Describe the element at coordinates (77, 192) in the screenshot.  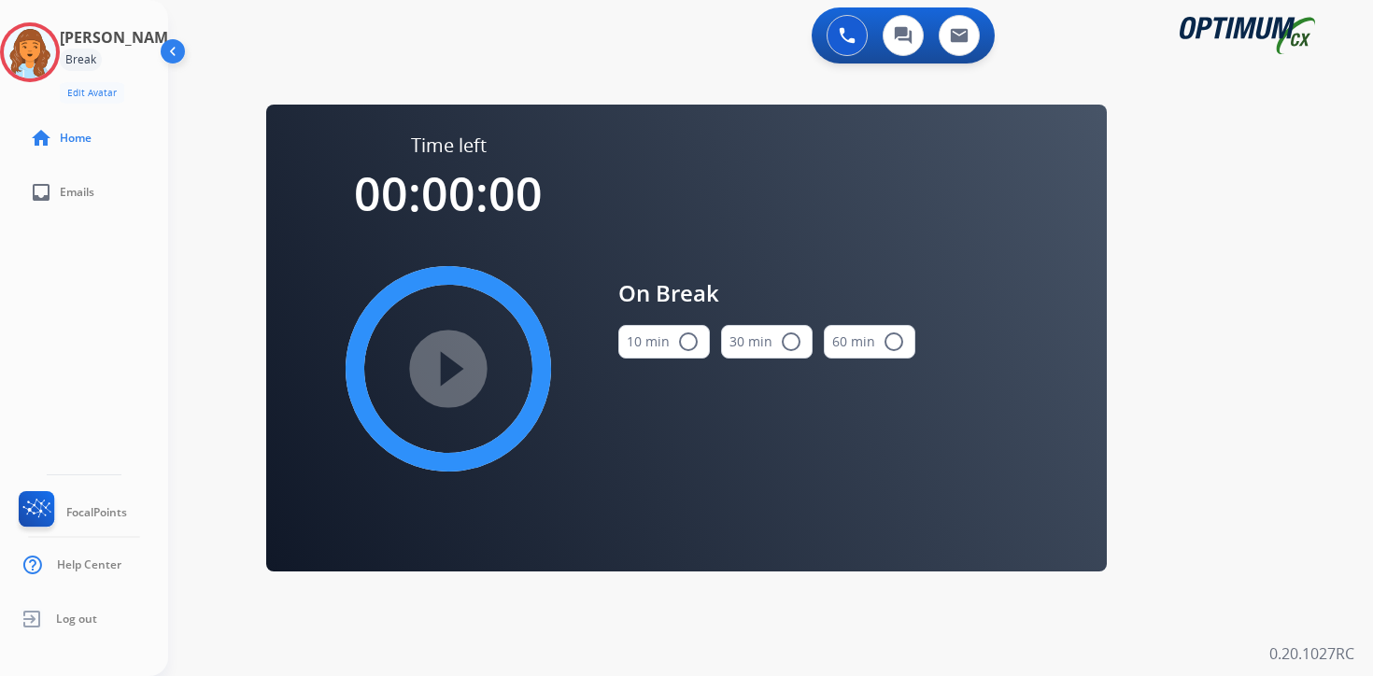
I see `span: Emails` at that location.